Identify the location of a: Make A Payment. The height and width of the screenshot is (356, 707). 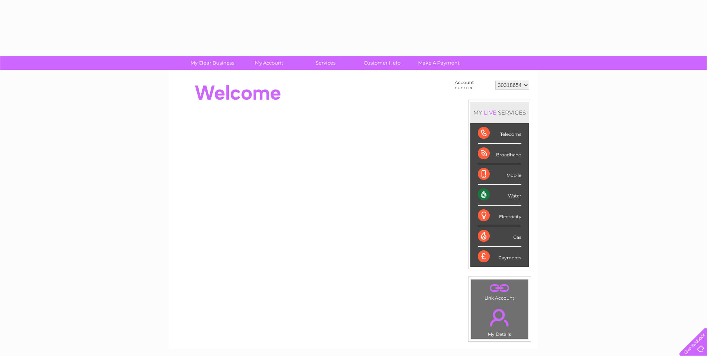
(439, 63).